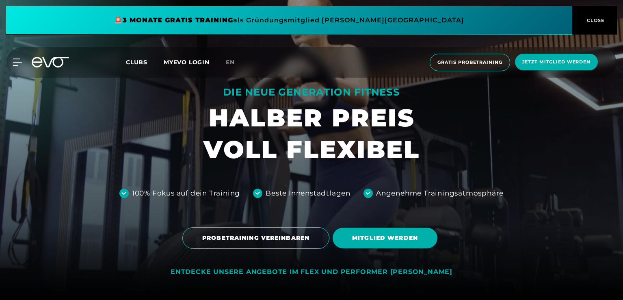  What do you see at coordinates (256, 238) in the screenshot?
I see `span: PROBETRAINING VEREINBAREN` at bounding box center [256, 238].